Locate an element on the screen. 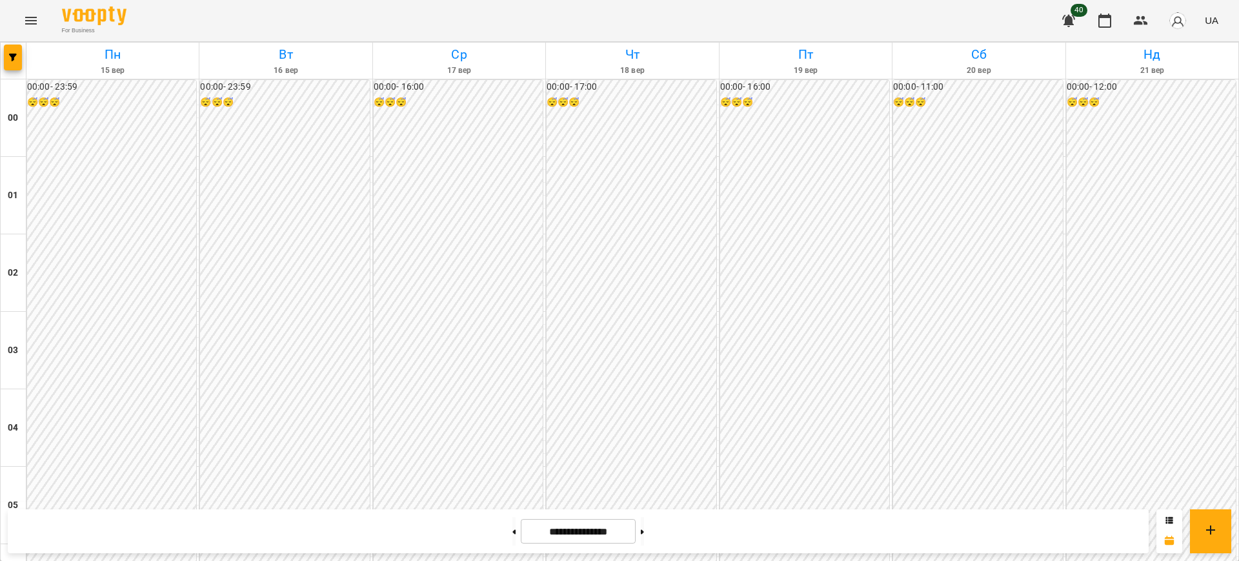 Image resolution: width=1239 pixels, height=561 pixels. h6: Чт is located at coordinates (632, 54).